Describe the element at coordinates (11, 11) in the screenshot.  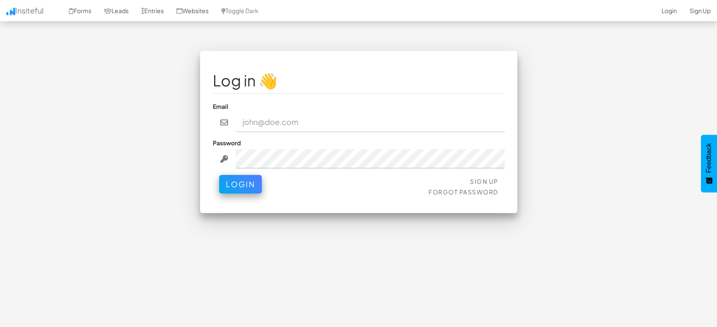
I see `img: icon.png` at that location.